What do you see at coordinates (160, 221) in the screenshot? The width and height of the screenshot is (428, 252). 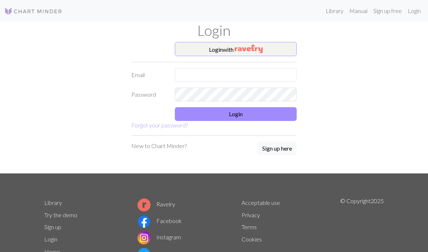 I see `a: Facebook` at bounding box center [160, 221].